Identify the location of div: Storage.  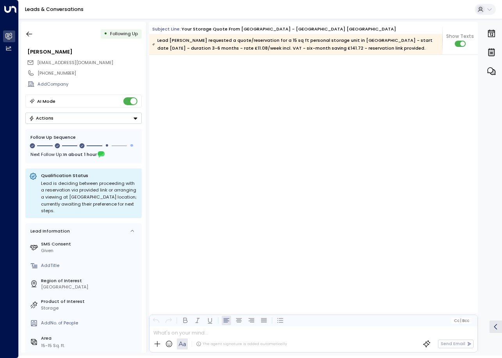
(90, 308).